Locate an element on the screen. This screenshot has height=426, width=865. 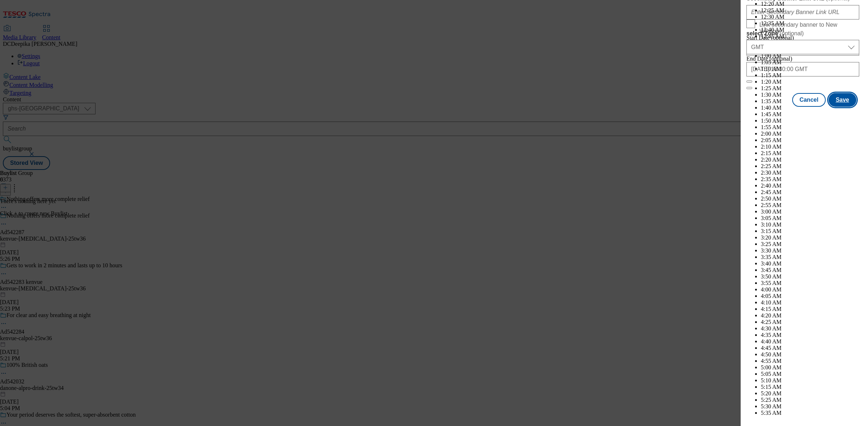
li: 4:00 AM is located at coordinates (810, 290).